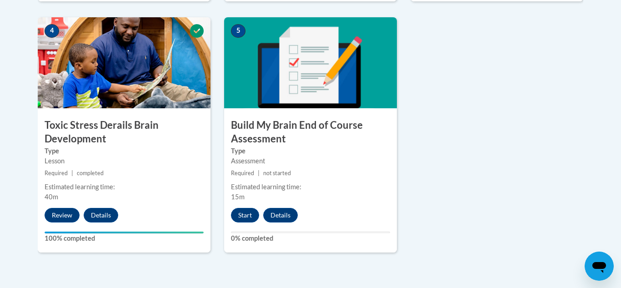 The image size is (621, 288). What do you see at coordinates (124, 232) in the screenshot?
I see `div: Your progress` at bounding box center [124, 232].